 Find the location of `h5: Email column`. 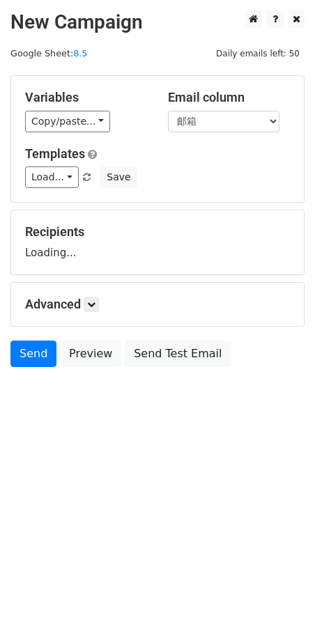

h5: Email column is located at coordinates (228, 97).